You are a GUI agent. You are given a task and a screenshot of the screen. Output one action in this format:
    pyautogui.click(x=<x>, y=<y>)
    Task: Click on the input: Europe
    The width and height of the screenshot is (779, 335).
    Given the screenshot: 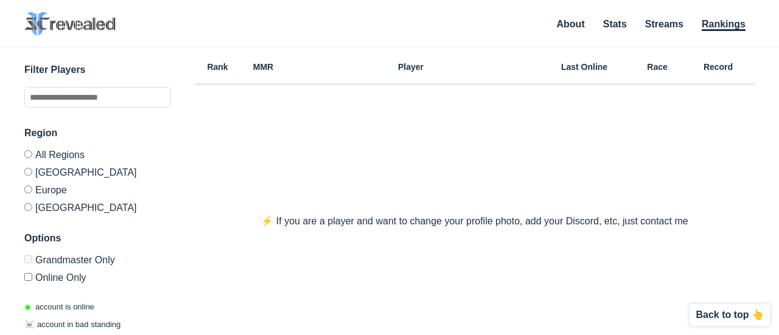 What is the action you would take?
    pyautogui.click(x=28, y=189)
    